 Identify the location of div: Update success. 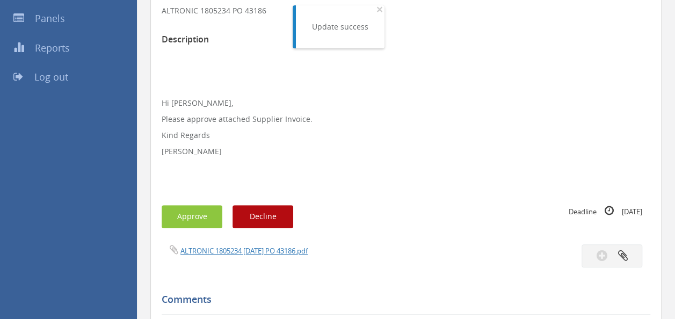
(340, 27).